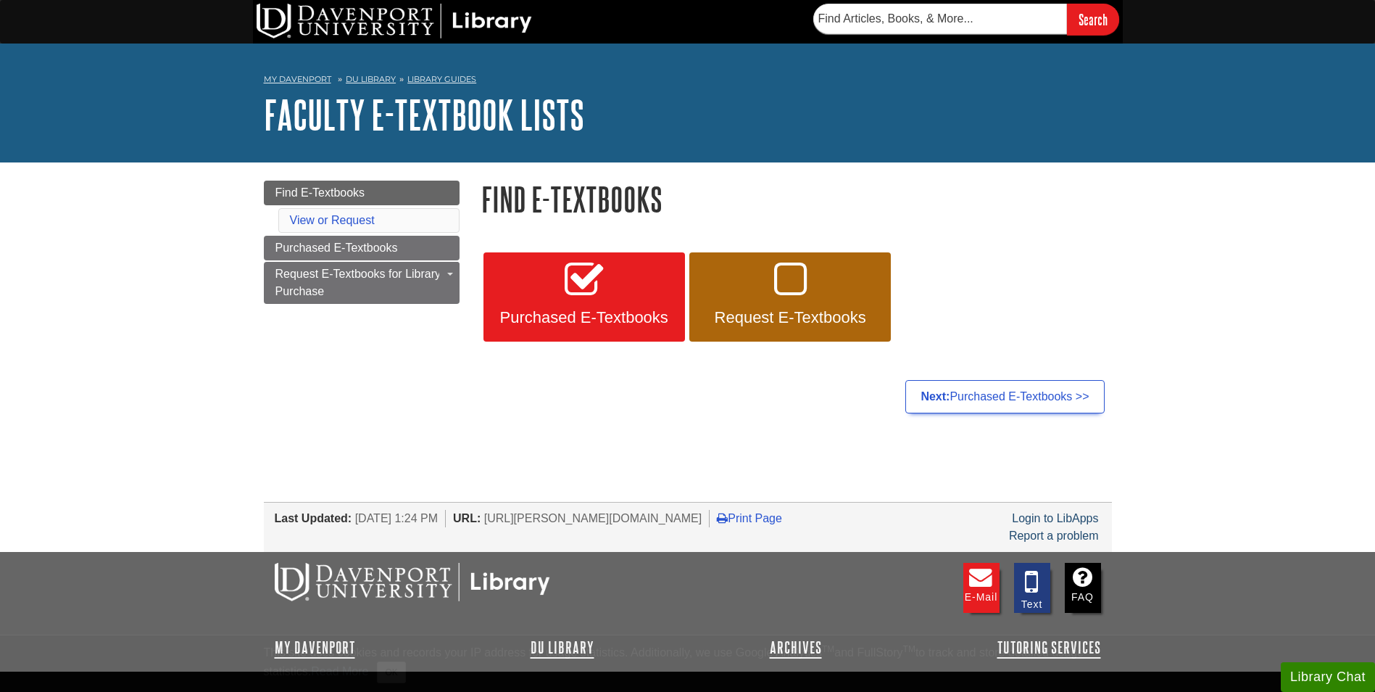 This screenshot has width=1375, height=692. What do you see at coordinates (313, 518) in the screenshot?
I see `span: Last Updated:` at bounding box center [313, 518].